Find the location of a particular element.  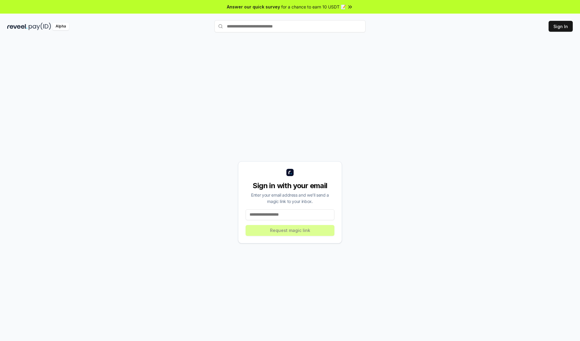

span: Answer our quick survey is located at coordinates (253, 7).